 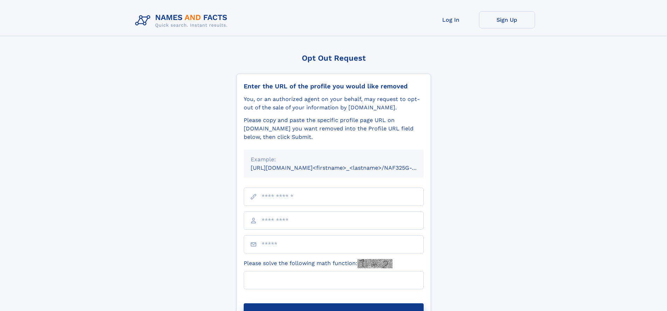 I want to click on div: Opt Out Request, so click(x=334, y=58).